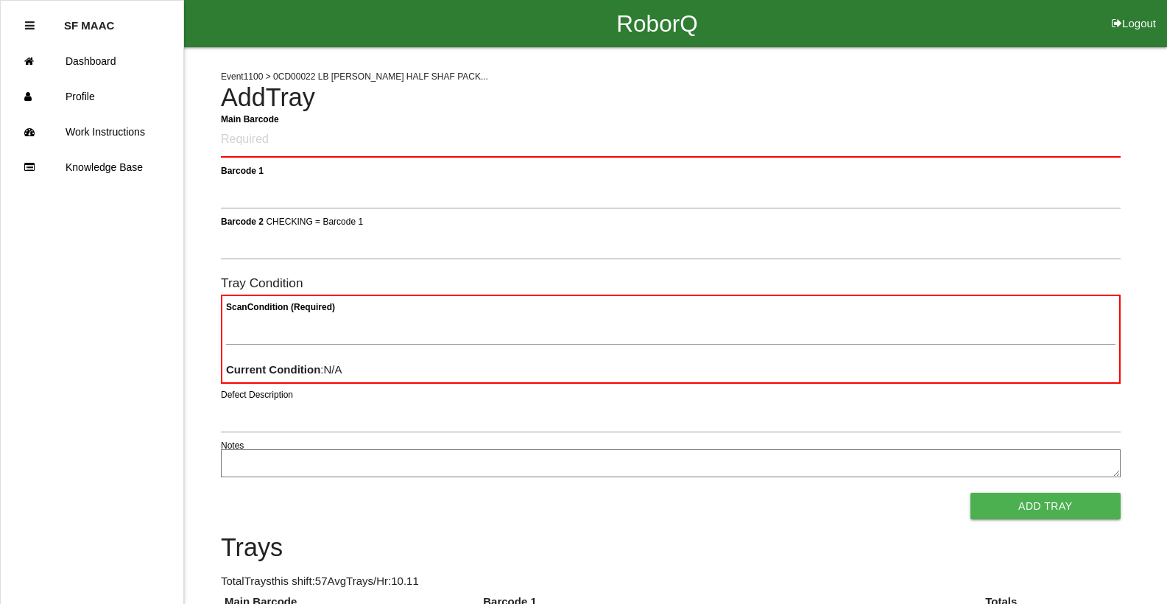 The image size is (1167, 604). I want to click on input: Required, so click(671, 140).